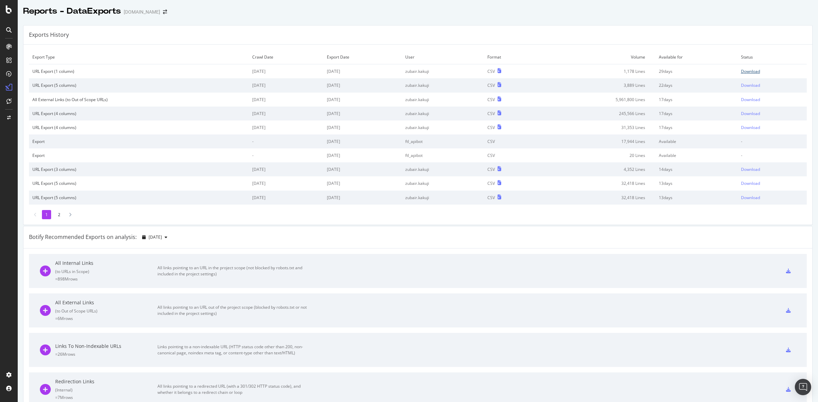 This screenshot has height=402, width=818. Describe the element at coordinates (139, 71) in the screenshot. I see `div: URL Export (1 column)` at that location.